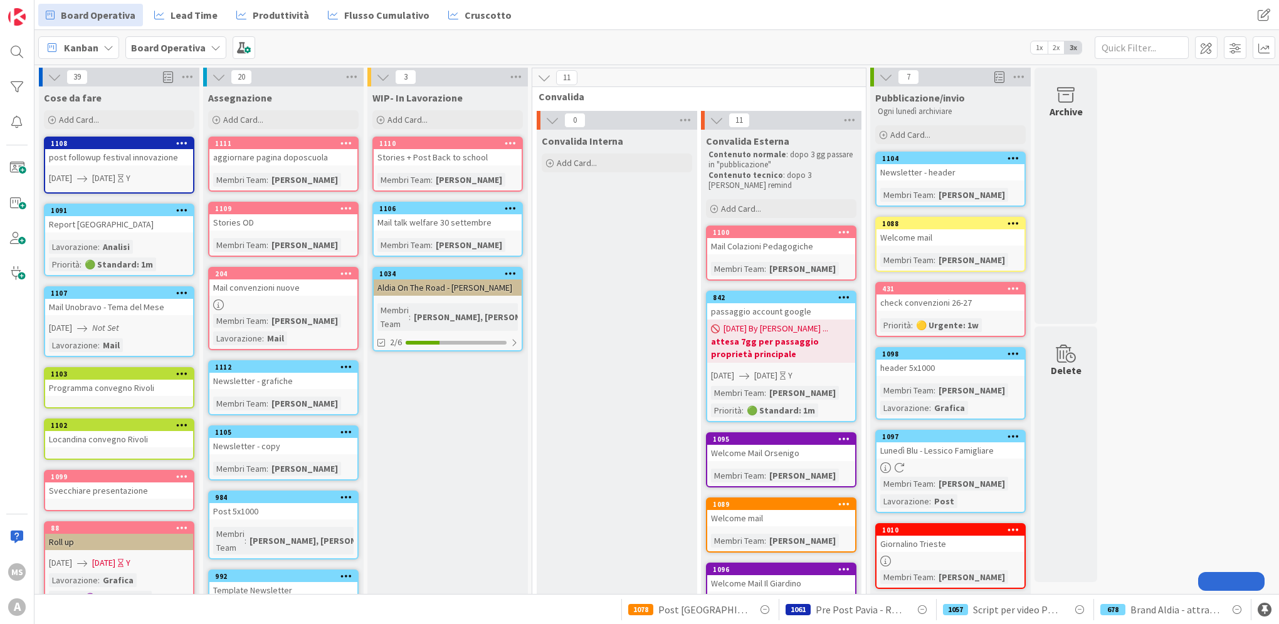 This screenshot has width=1279, height=624. What do you see at coordinates (447, 217) in the screenshot?
I see `div: 1106Mail talk welfare 30 settembre` at bounding box center [447, 217].